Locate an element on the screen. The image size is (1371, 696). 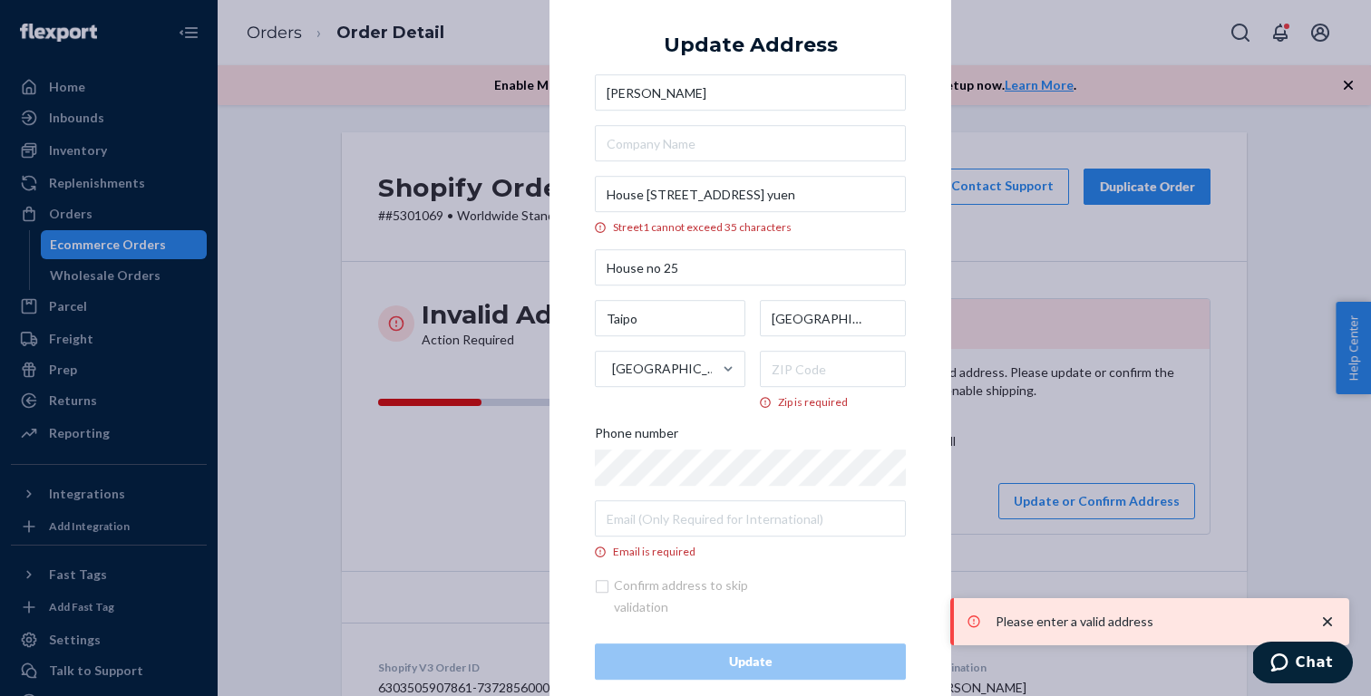
svg: close toast is located at coordinates (1327, 622).